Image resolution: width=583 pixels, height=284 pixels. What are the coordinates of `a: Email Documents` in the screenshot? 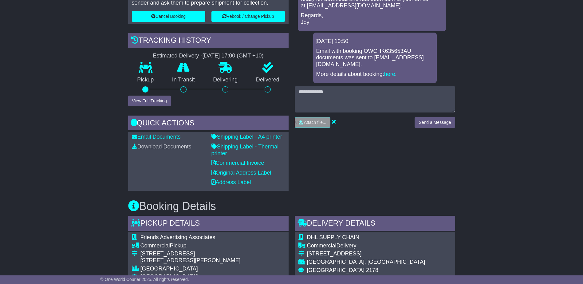 It's located at (156, 137).